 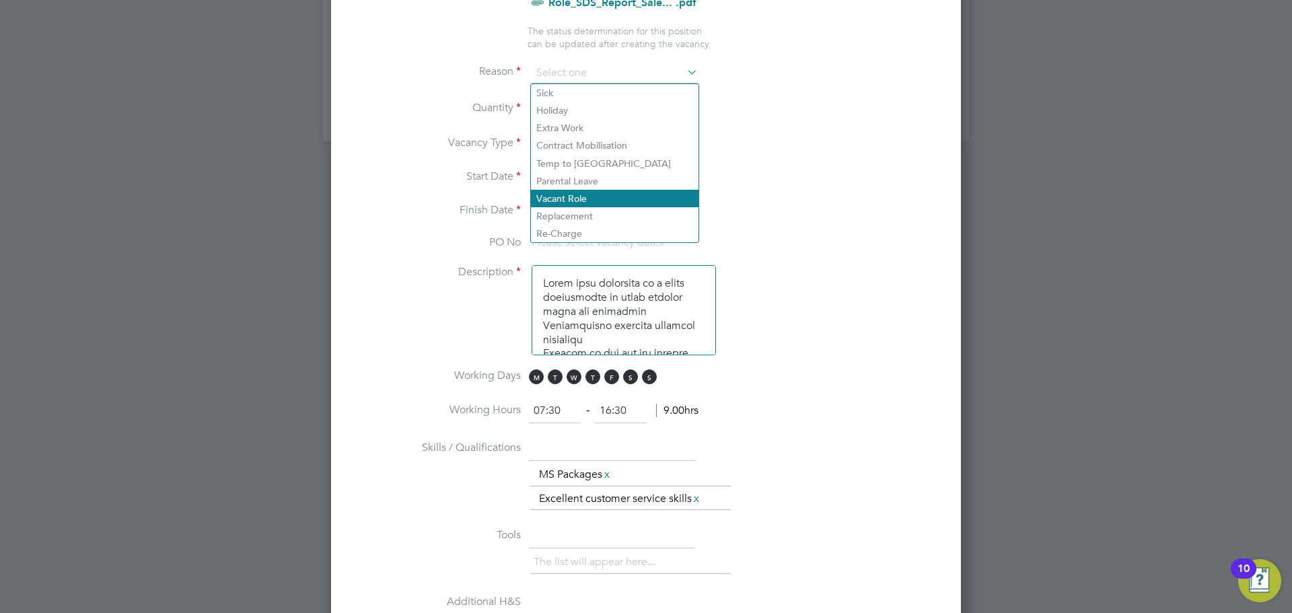 I want to click on span: W, so click(x=574, y=377).